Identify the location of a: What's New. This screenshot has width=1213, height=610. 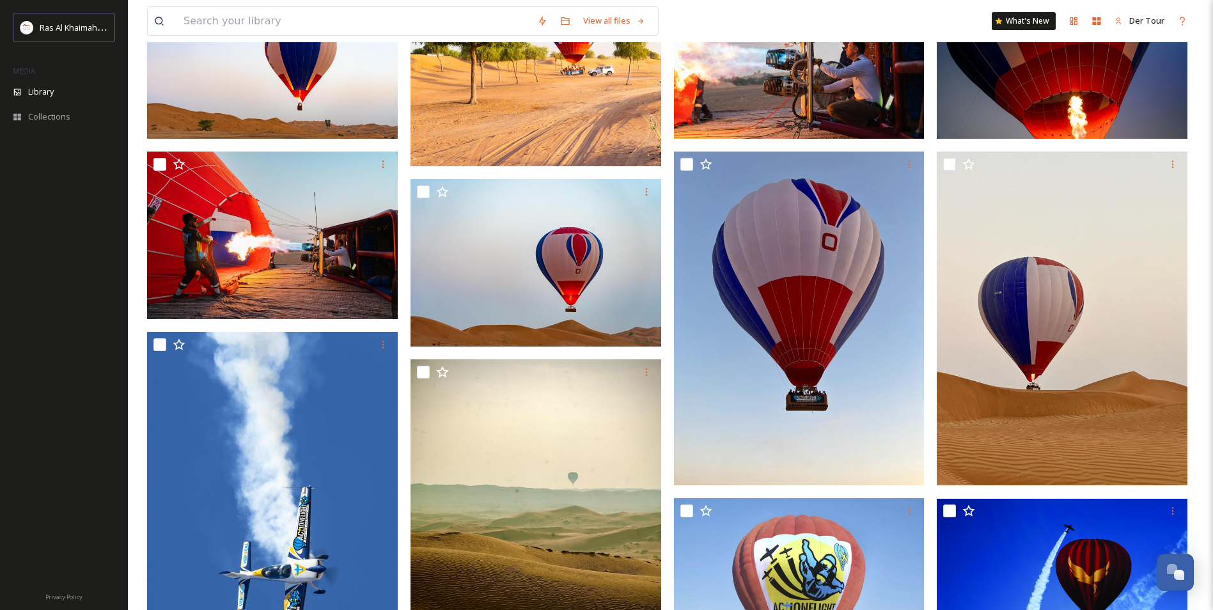
(1024, 21).